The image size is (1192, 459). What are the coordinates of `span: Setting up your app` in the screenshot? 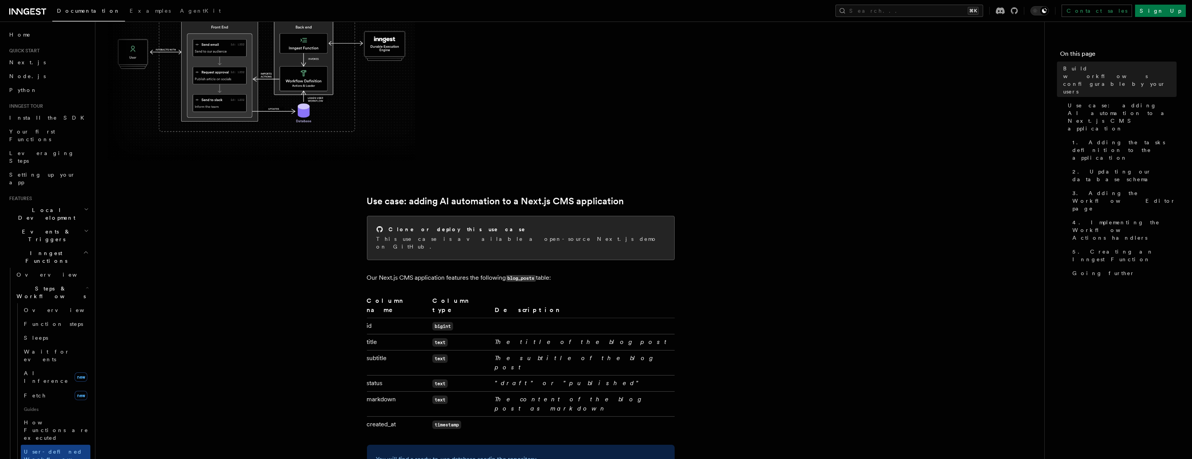 It's located at (42, 178).